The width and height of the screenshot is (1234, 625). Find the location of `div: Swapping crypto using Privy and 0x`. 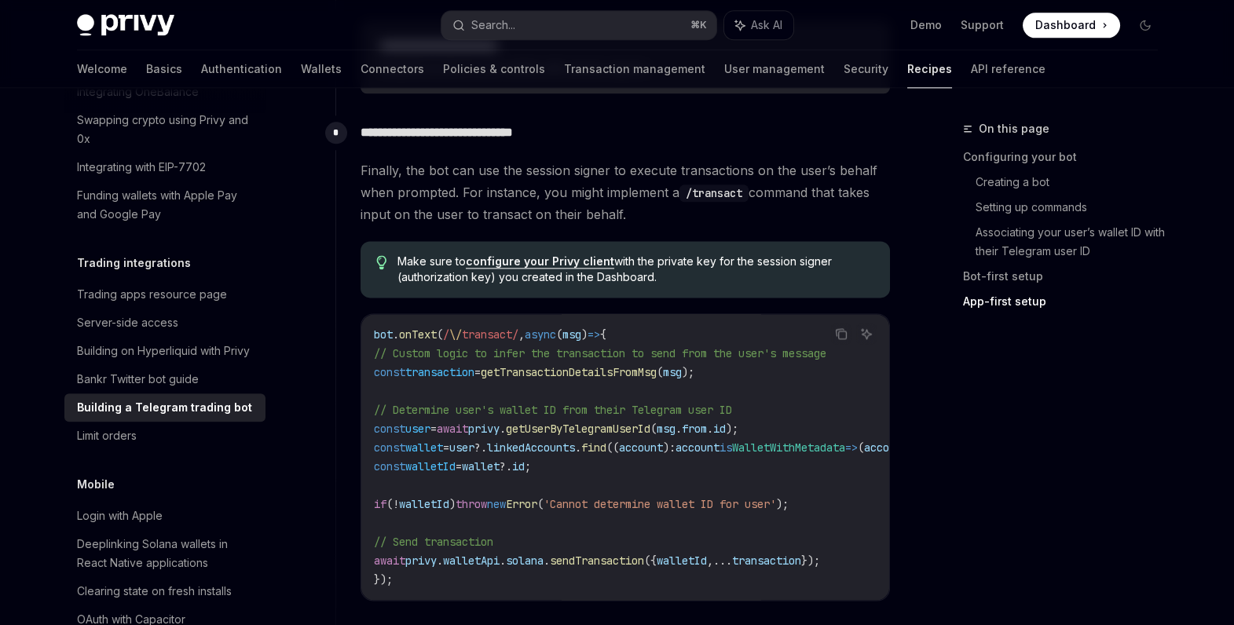

div: Swapping crypto using Privy and 0x is located at coordinates (167, 130).